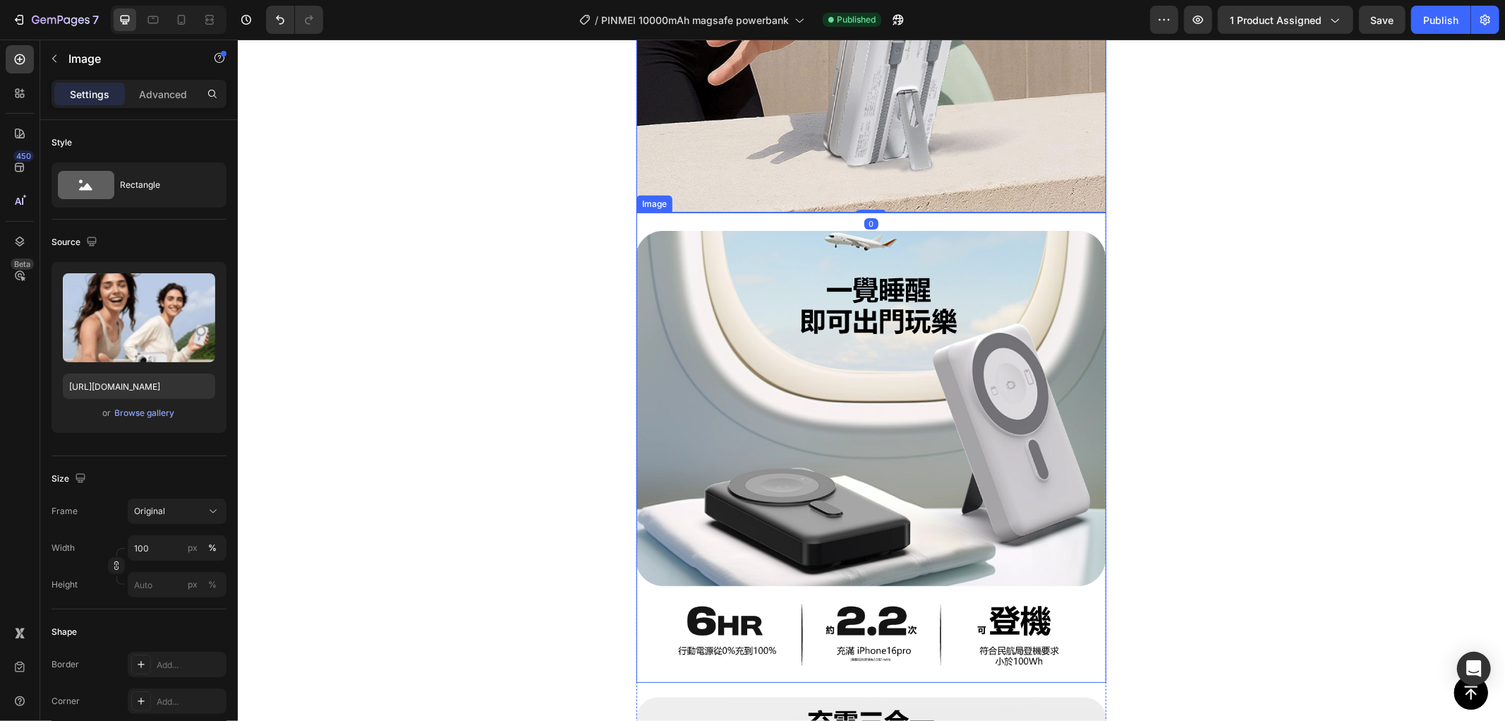 Image resolution: width=1505 pixels, height=721 pixels. I want to click on div: Style, so click(61, 143).